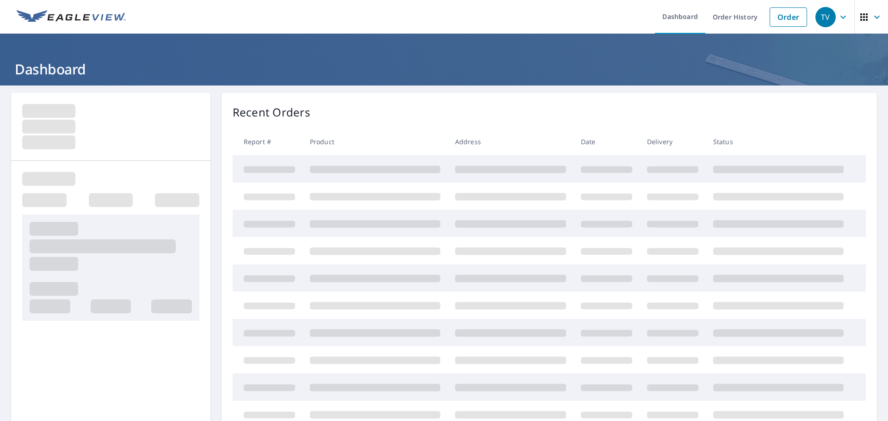  Describe the element at coordinates (71, 17) in the screenshot. I see `img: EV Logo` at that location.